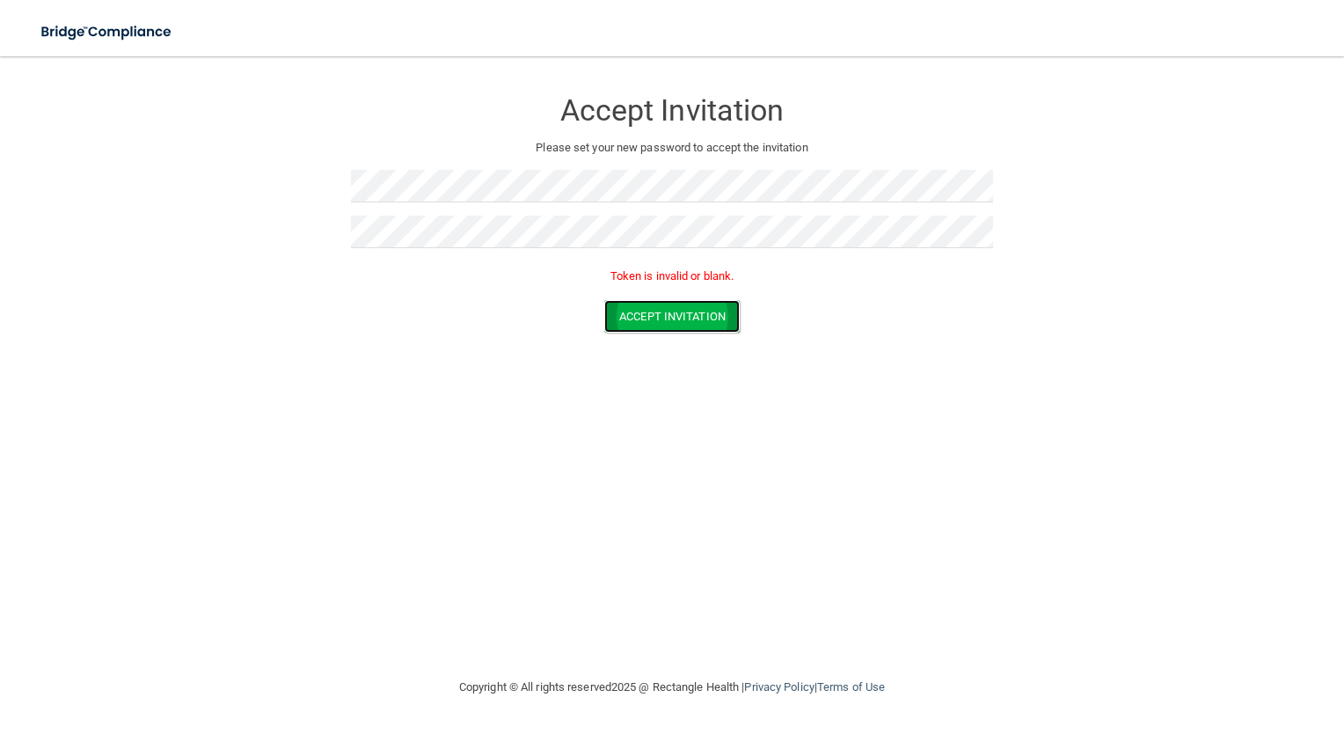 This screenshot has height=734, width=1344. I want to click on a: Privacy Policy, so click(779, 686).